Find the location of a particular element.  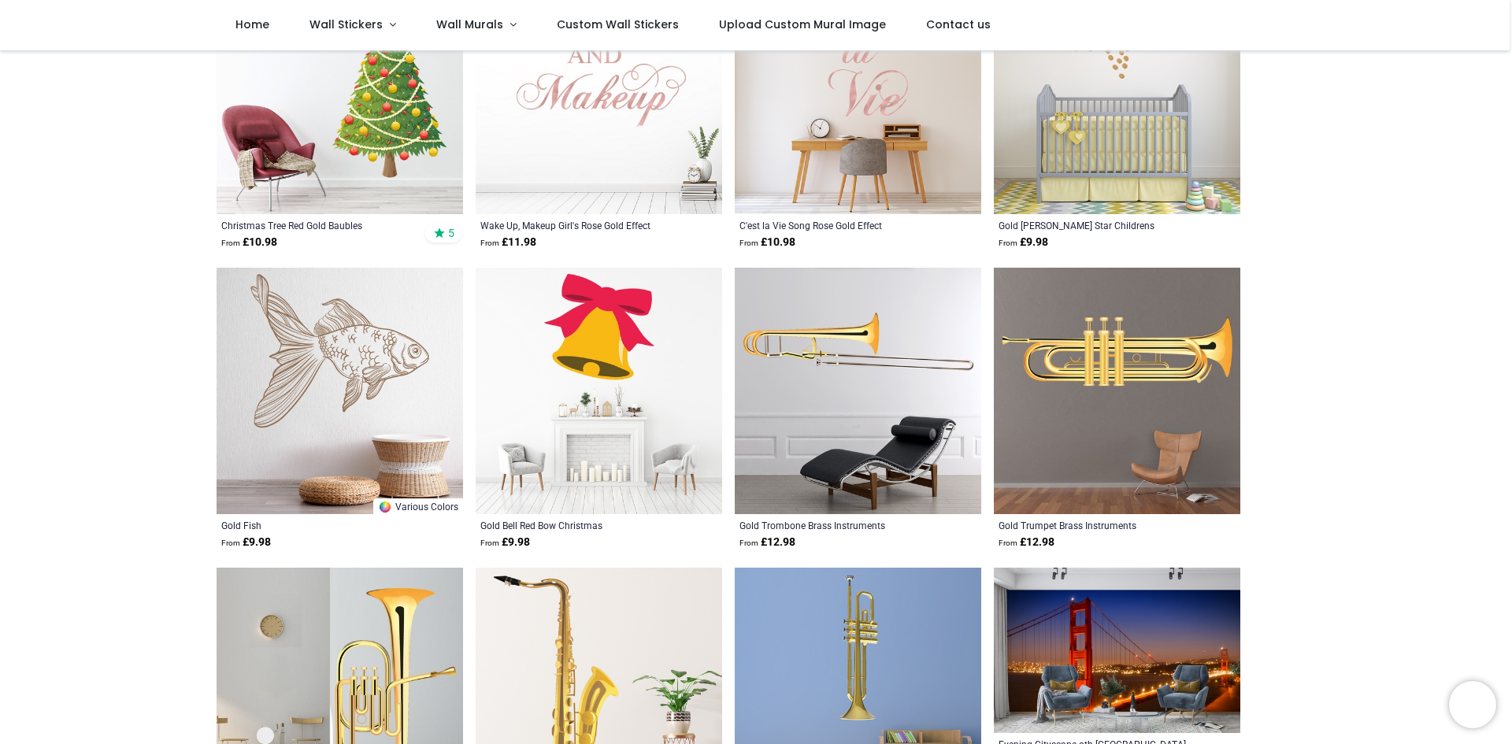

div: C'est la Vie Song Rose Gold Effect is located at coordinates (834, 225).